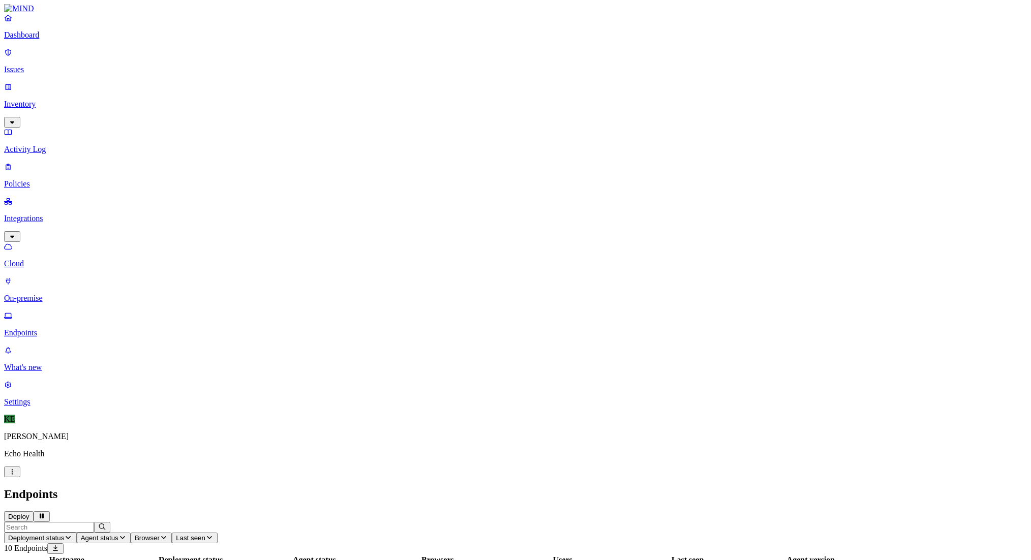 The height and width of the screenshot is (560, 1031). I want to click on img: MIND, so click(19, 9).